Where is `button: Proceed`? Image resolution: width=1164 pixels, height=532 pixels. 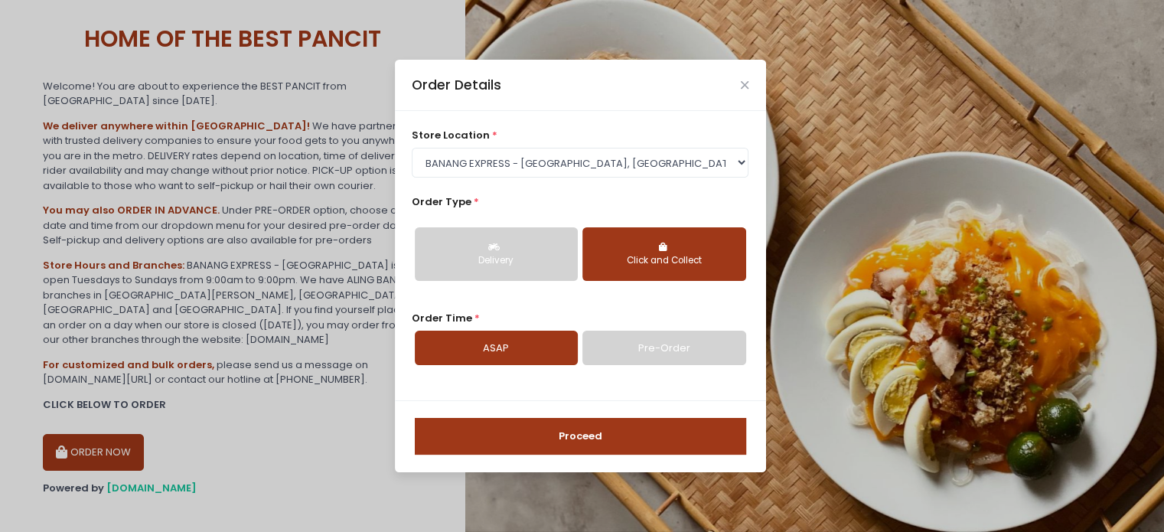
button: Proceed is located at coordinates (580, 436).